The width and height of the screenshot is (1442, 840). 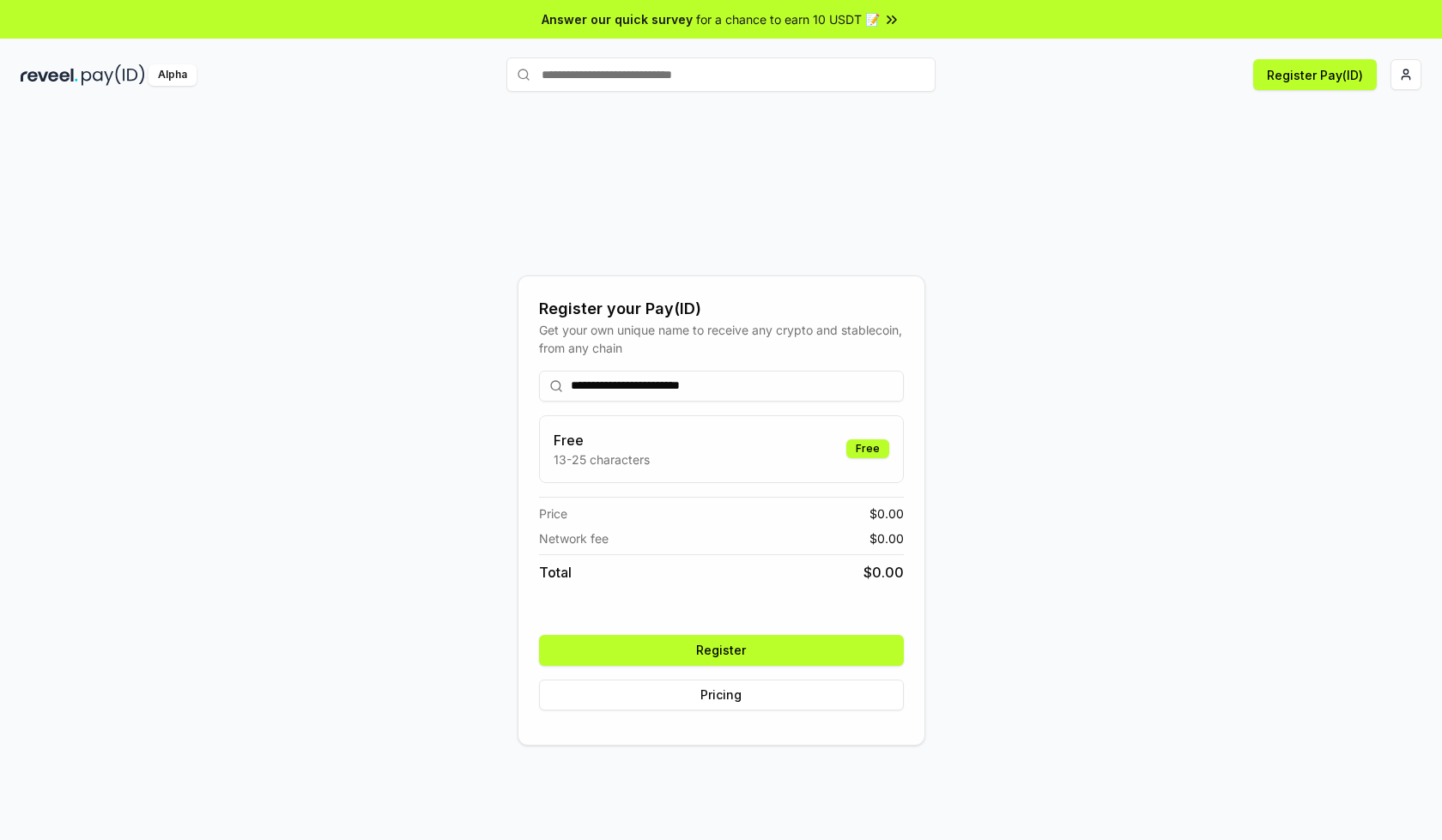 I want to click on p: 13-25 characters, so click(x=602, y=459).